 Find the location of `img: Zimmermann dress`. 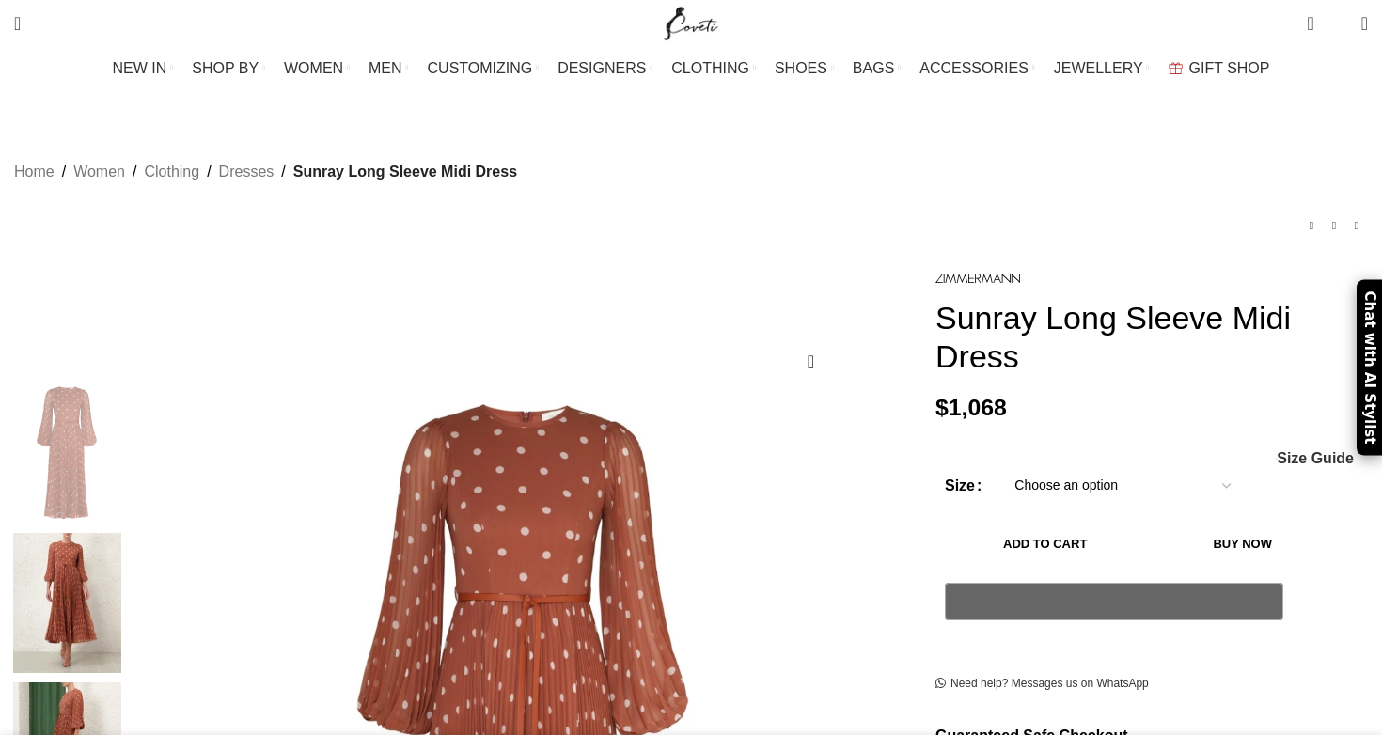

img: Zimmermann dress is located at coordinates (67, 453).